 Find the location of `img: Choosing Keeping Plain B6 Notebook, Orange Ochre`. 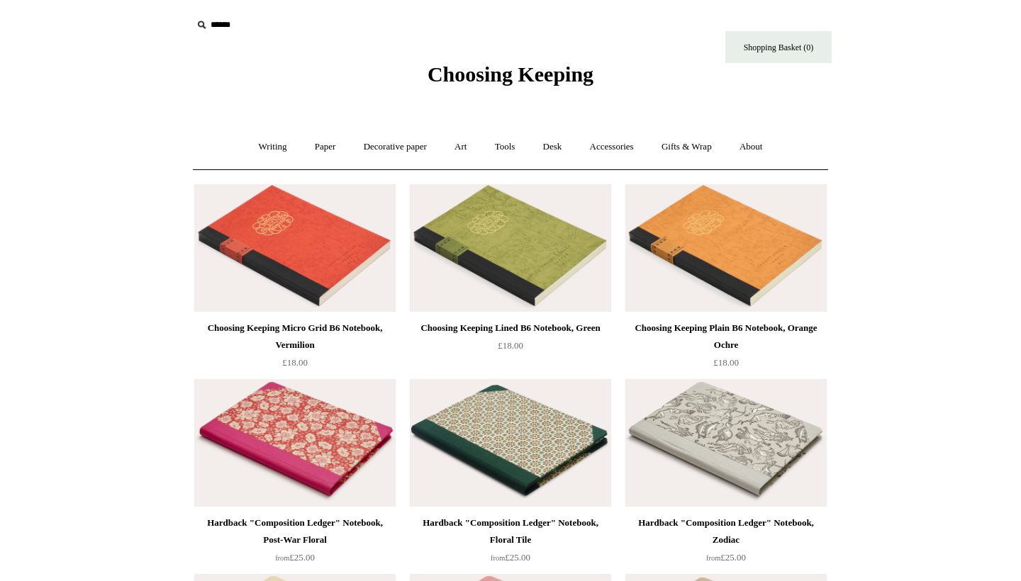

img: Choosing Keeping Plain B6 Notebook, Orange Ochre is located at coordinates (726, 248).